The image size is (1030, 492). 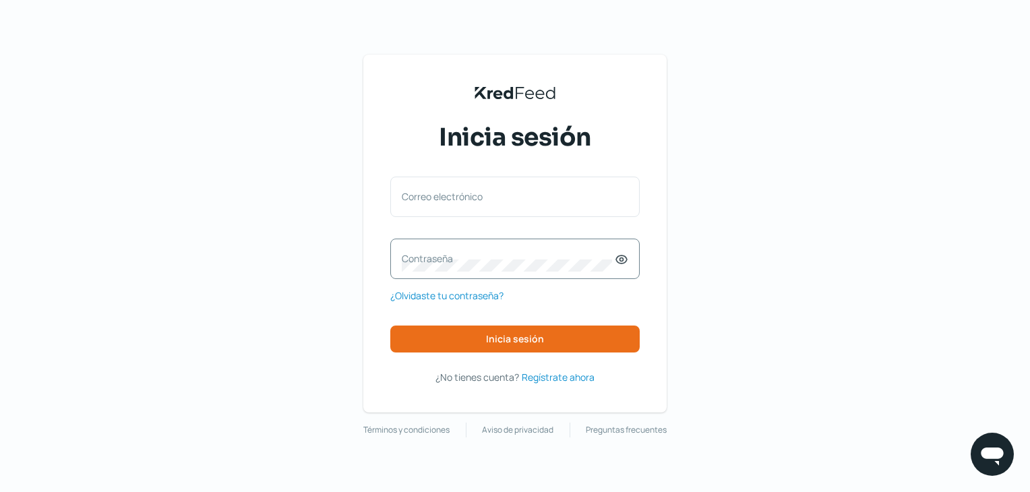 I want to click on span: Términos y condiciones, so click(x=406, y=430).